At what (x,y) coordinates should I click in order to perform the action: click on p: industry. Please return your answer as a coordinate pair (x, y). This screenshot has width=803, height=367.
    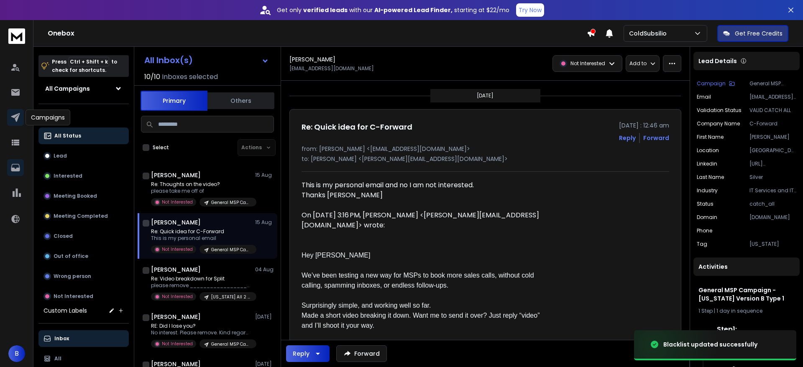
    Looking at the image, I should click on (708, 191).